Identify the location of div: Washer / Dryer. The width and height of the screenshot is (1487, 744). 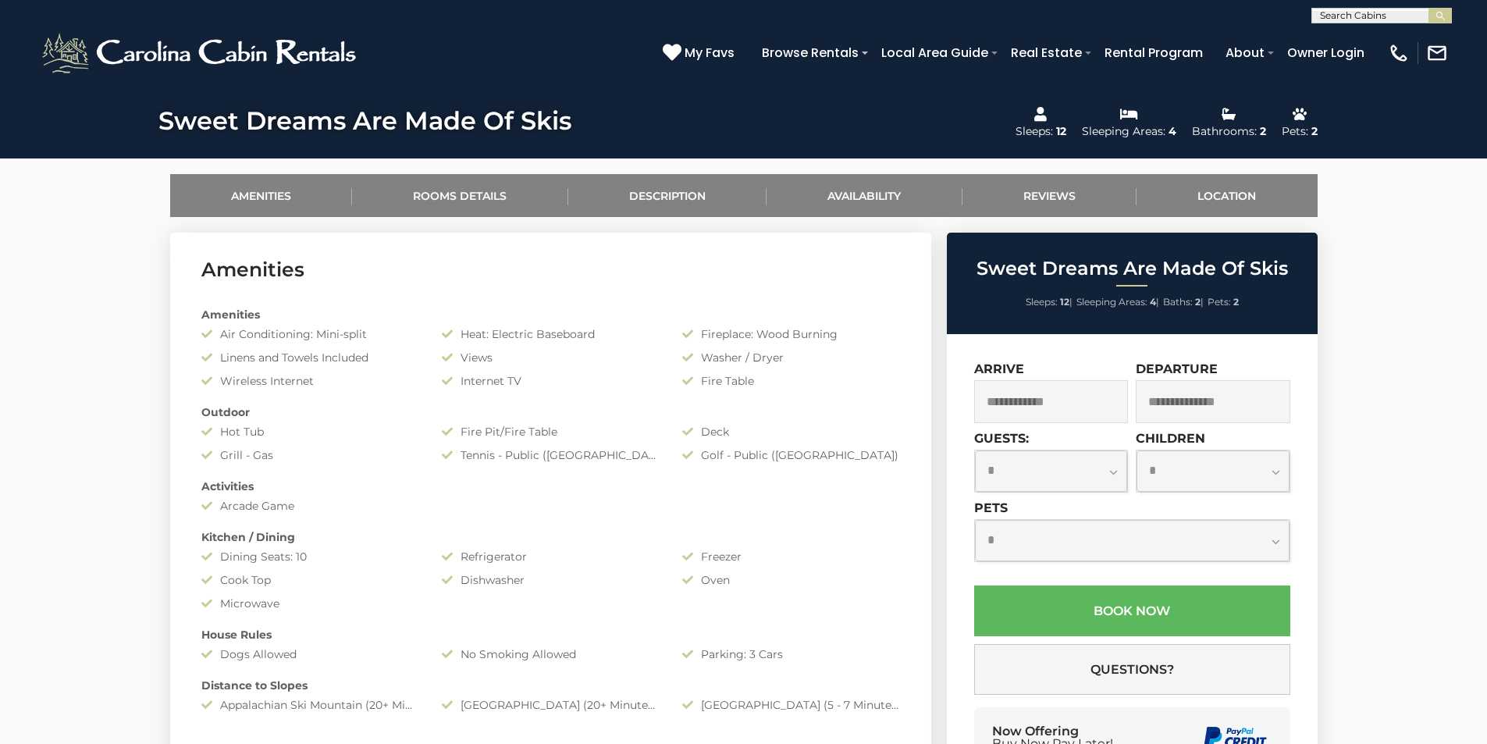
(791, 357).